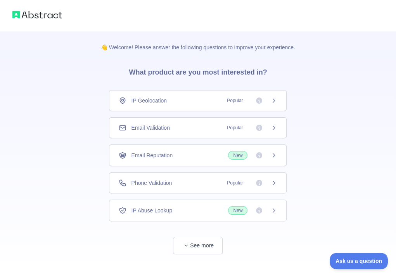 This screenshot has height=273, width=396. Describe the element at coordinates (150, 128) in the screenshot. I see `span: Email Validation` at that location.